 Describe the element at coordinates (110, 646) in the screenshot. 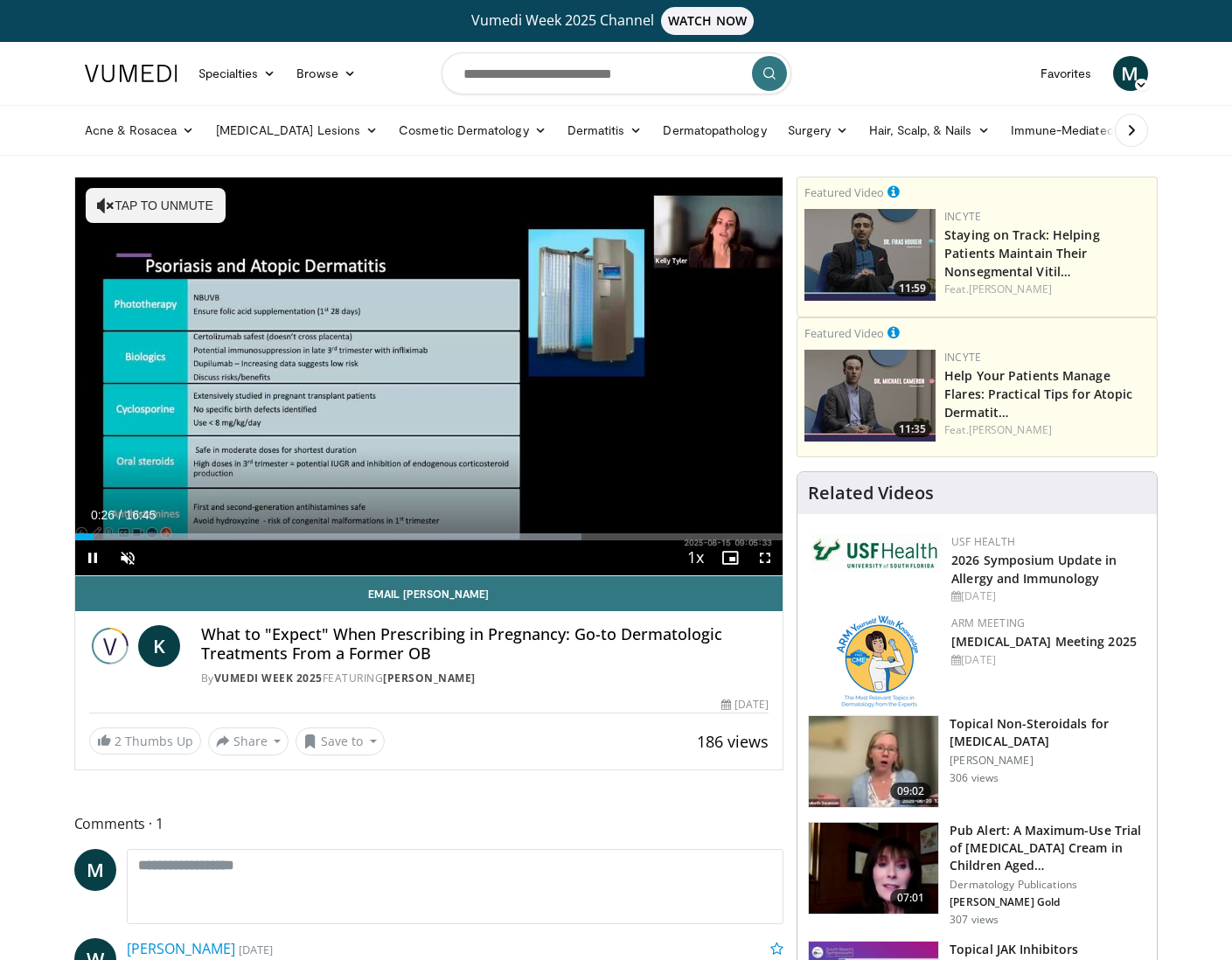

I see `img: Vumedi Week 2025` at that location.